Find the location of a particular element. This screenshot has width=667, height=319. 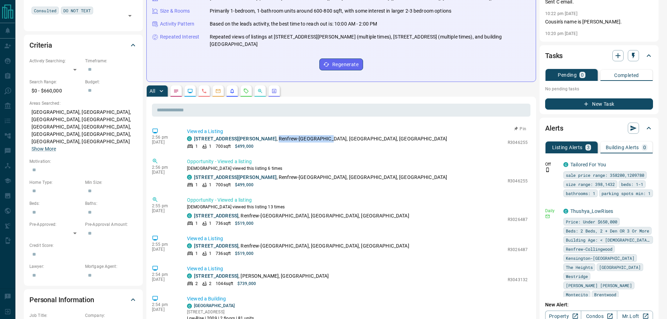

p: Activity Pattern is located at coordinates (177, 24).